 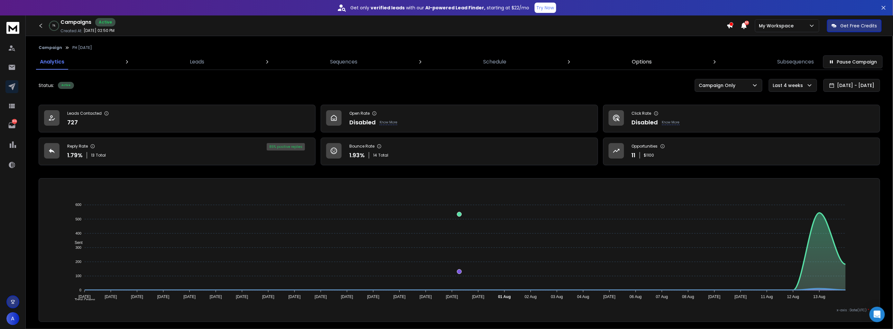 What do you see at coordinates (634, 155) in the screenshot?
I see `p: 11` at bounding box center [634, 155].